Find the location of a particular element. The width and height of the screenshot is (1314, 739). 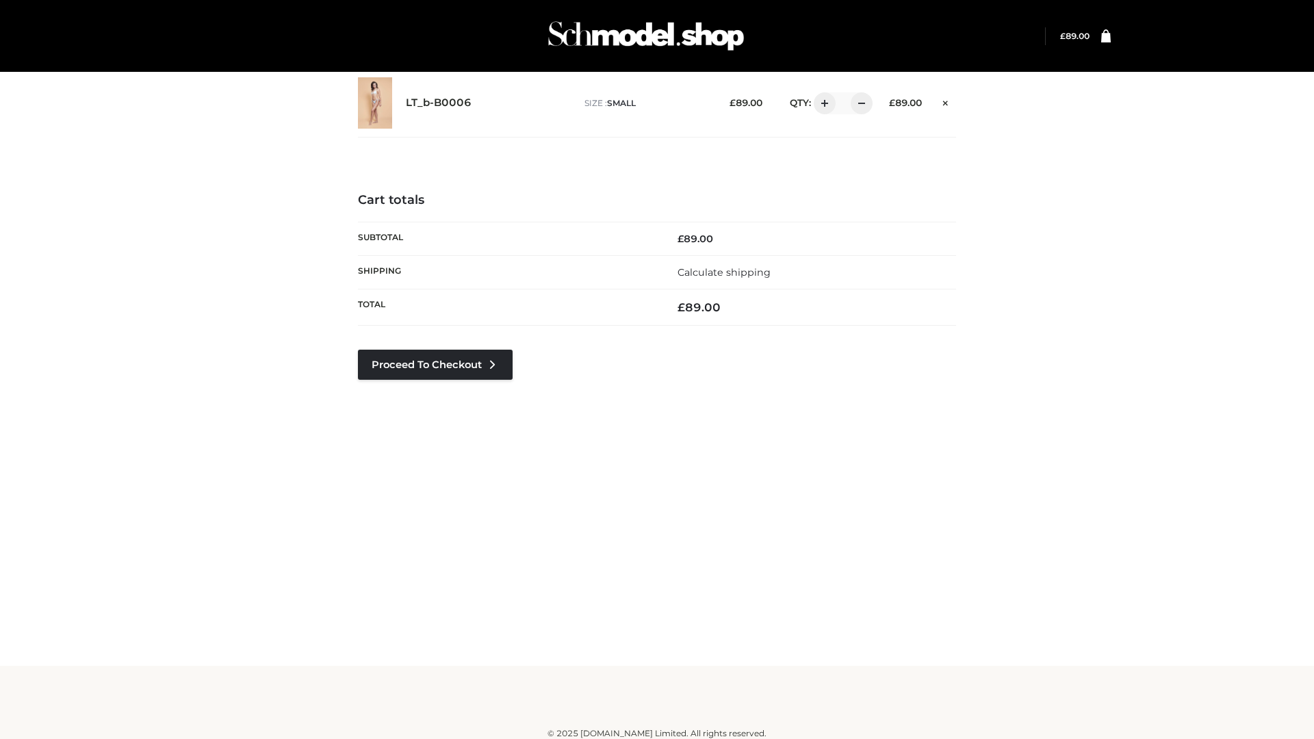

a: Schmodel Admin 964 is located at coordinates (646, 36).